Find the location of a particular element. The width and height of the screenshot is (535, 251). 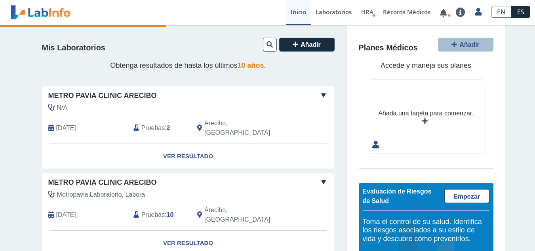

a: ES is located at coordinates (521, 12).